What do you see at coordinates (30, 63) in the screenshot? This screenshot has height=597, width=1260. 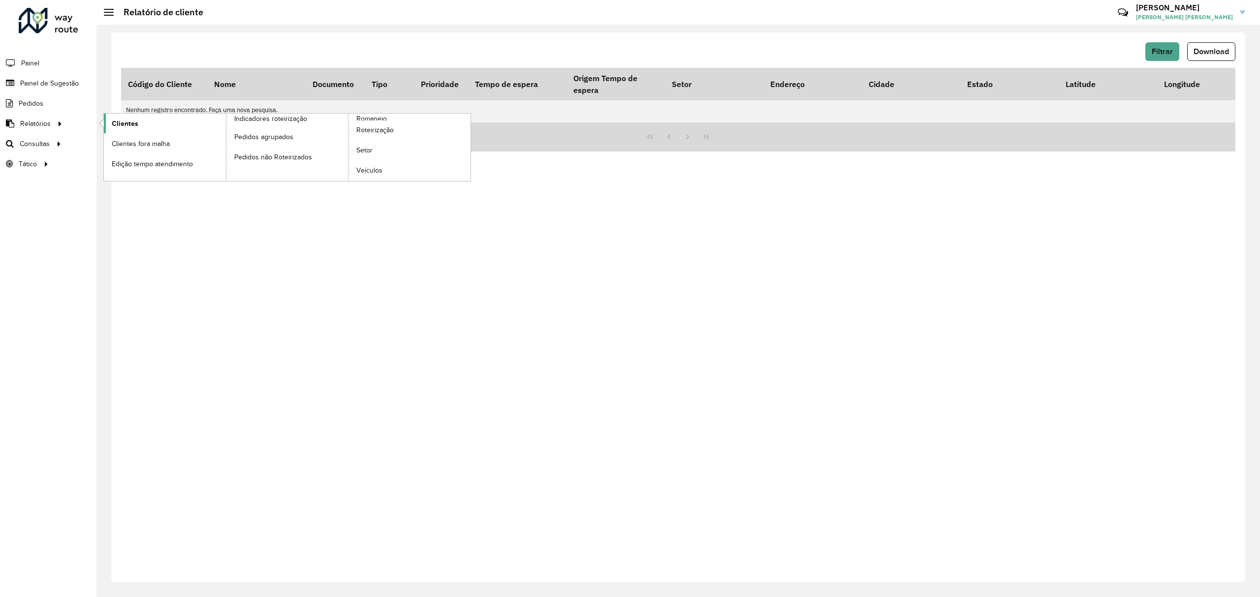 I see `span: Painel` at bounding box center [30, 63].